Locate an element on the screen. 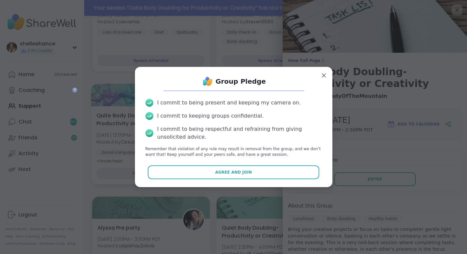 The image size is (467, 254). span: Agree and Join is located at coordinates (234, 172).